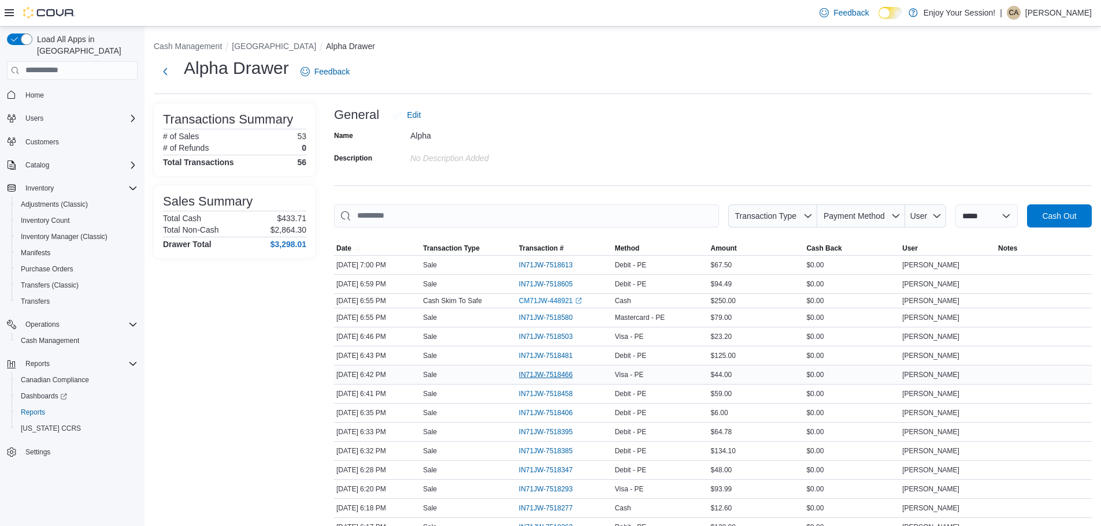 The height and width of the screenshot is (526, 1101). I want to click on span: Washington CCRS, so click(77, 429).